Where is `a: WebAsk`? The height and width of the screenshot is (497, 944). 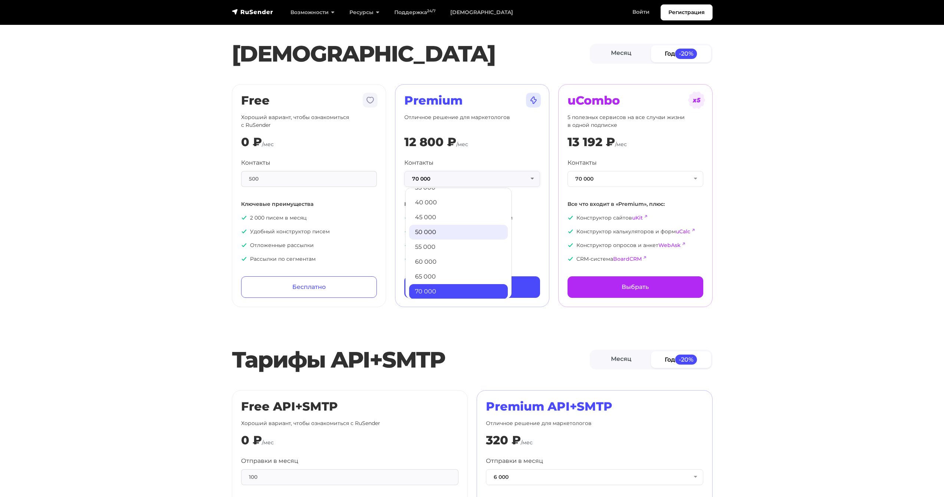 a: WebAsk is located at coordinates (669, 245).